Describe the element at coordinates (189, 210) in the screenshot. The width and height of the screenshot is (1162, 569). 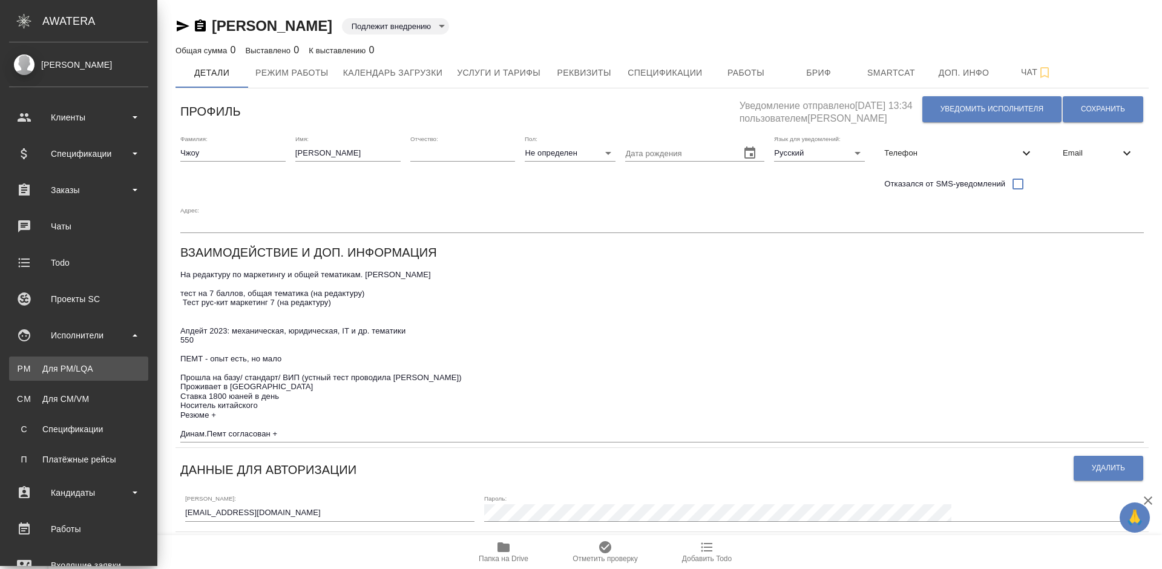
I see `label: Адрес:` at that location.